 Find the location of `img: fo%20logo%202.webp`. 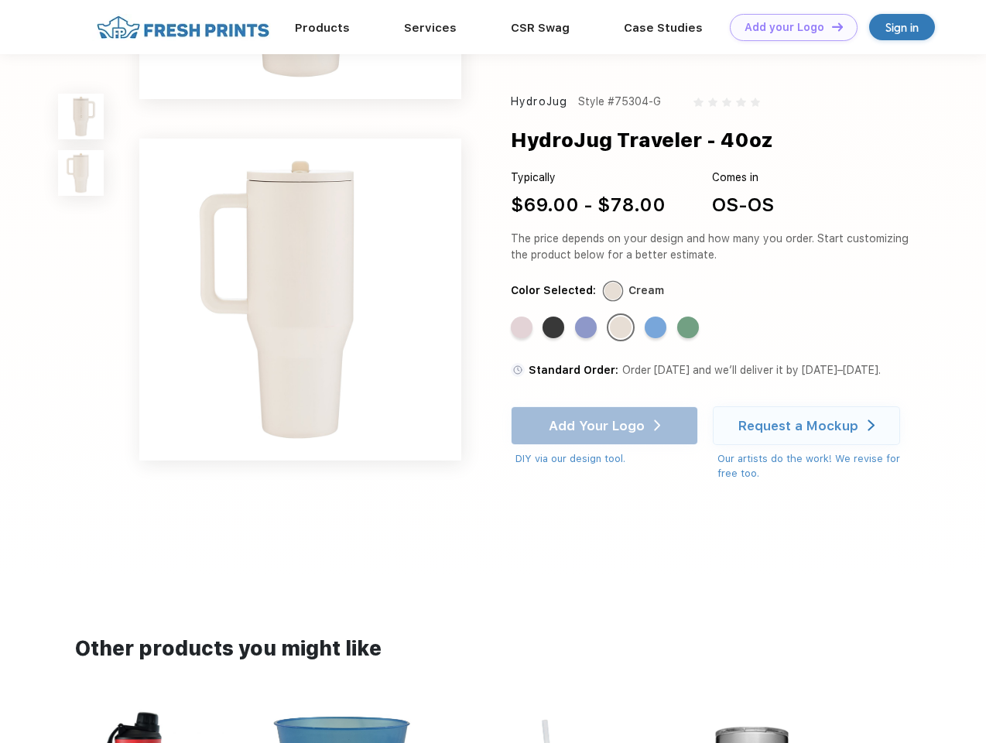

img: fo%20logo%202.webp is located at coordinates (183, 27).